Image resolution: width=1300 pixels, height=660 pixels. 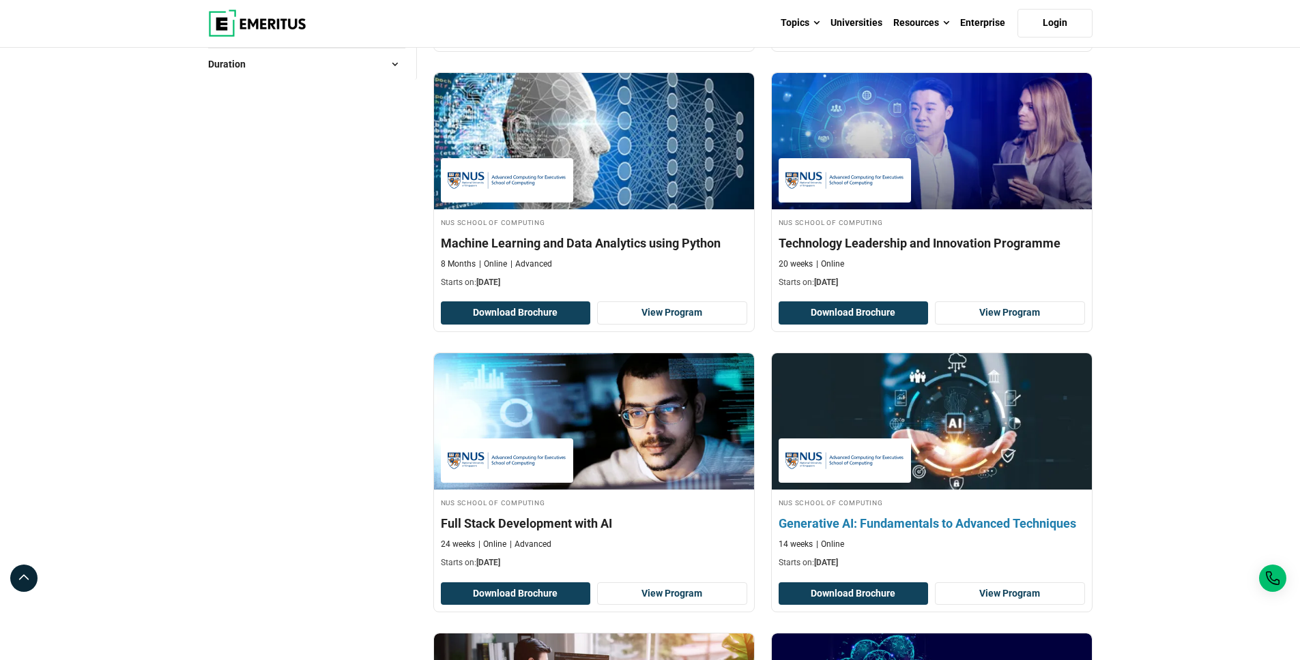 What do you see at coordinates (593, 523) in the screenshot?
I see `h4: Full Stack Development with AI` at bounding box center [593, 523].